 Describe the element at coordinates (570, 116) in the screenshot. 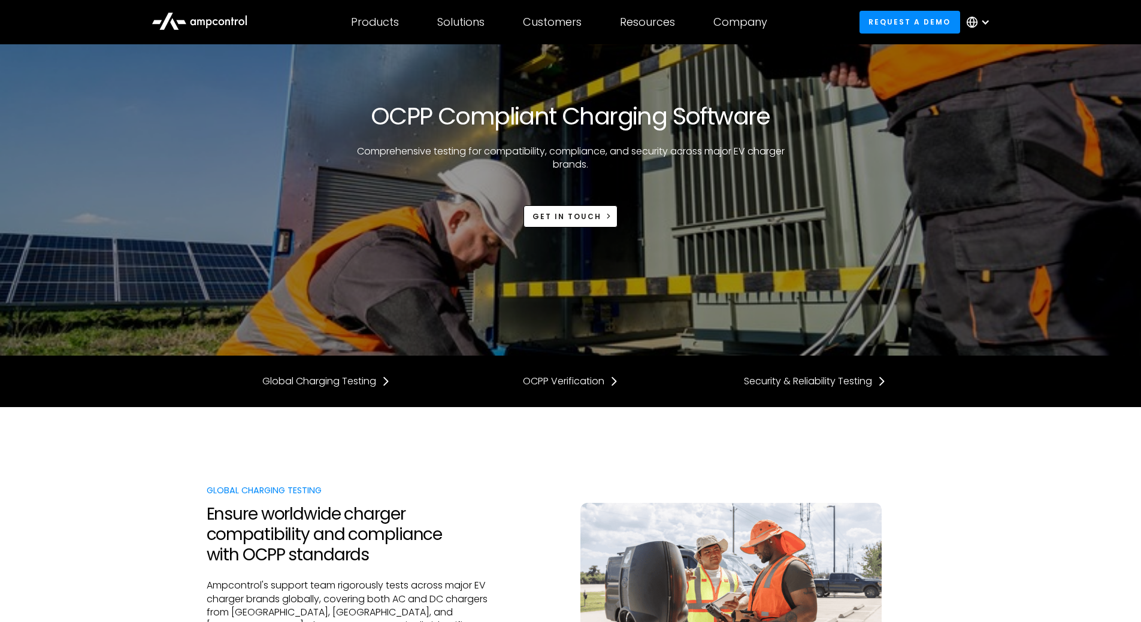

I see `h1: OCPP Compliant Charging Software` at that location.